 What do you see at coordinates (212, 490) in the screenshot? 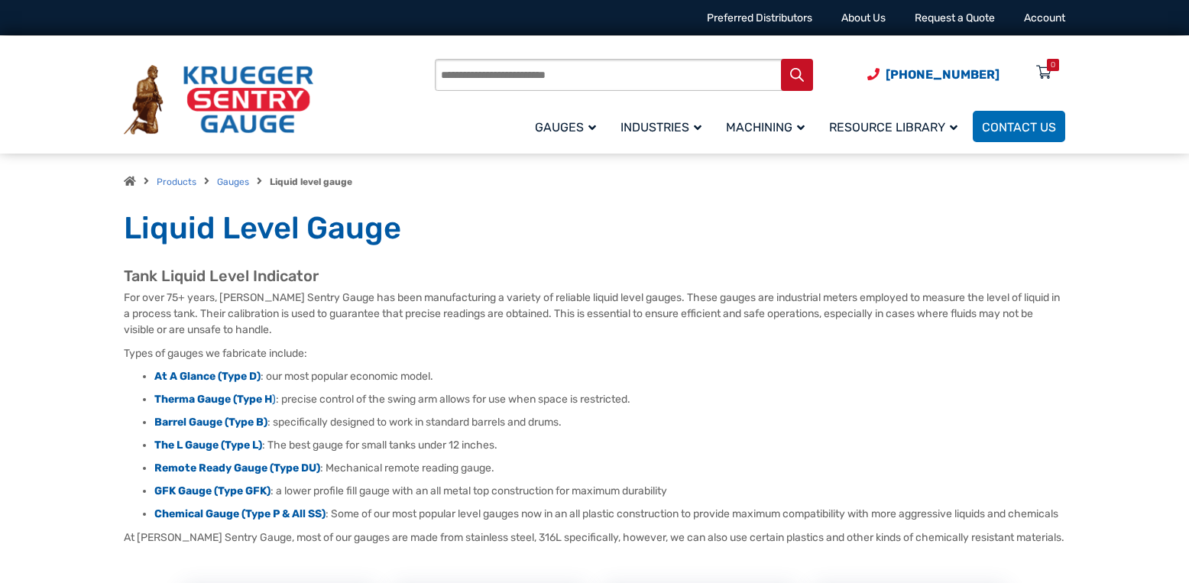
I see `a: GFK Gauge (Type GFK)` at bounding box center [212, 490].